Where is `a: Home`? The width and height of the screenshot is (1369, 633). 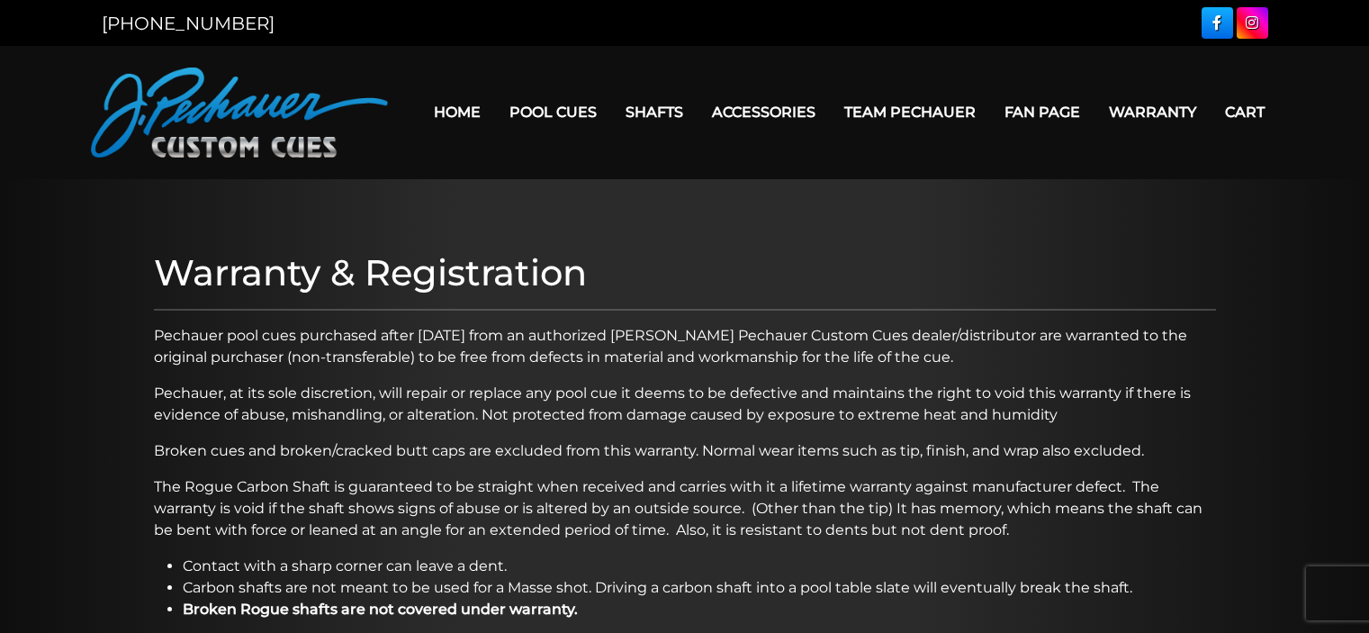
a: Home is located at coordinates (457, 112).